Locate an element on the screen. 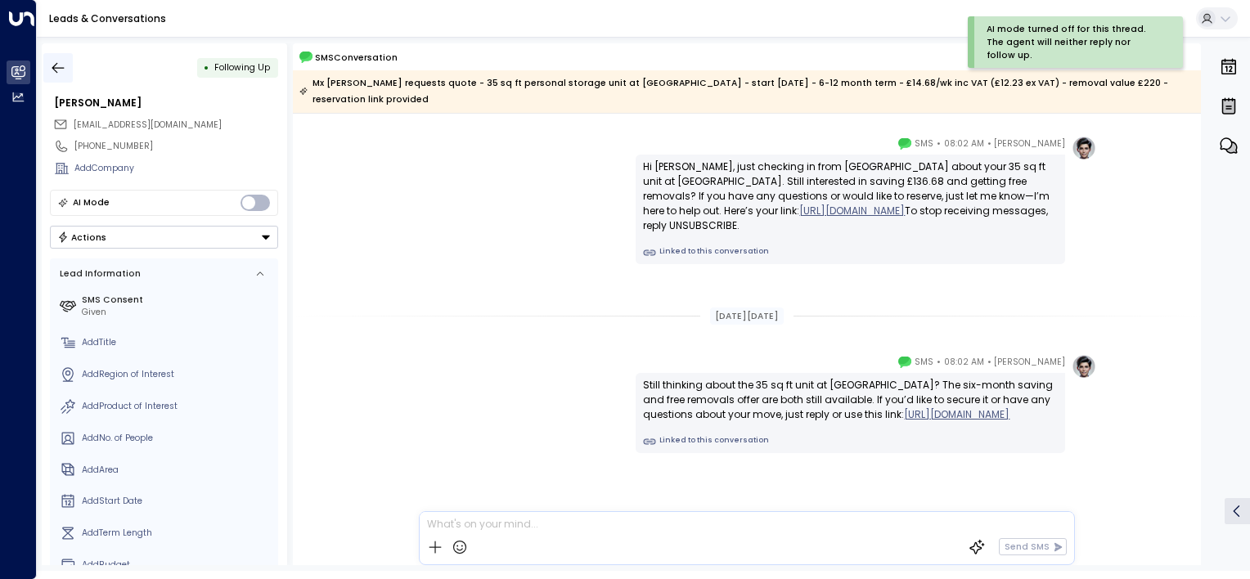 The width and height of the screenshot is (1250, 579). div: Lead Information is located at coordinates (98, 274).